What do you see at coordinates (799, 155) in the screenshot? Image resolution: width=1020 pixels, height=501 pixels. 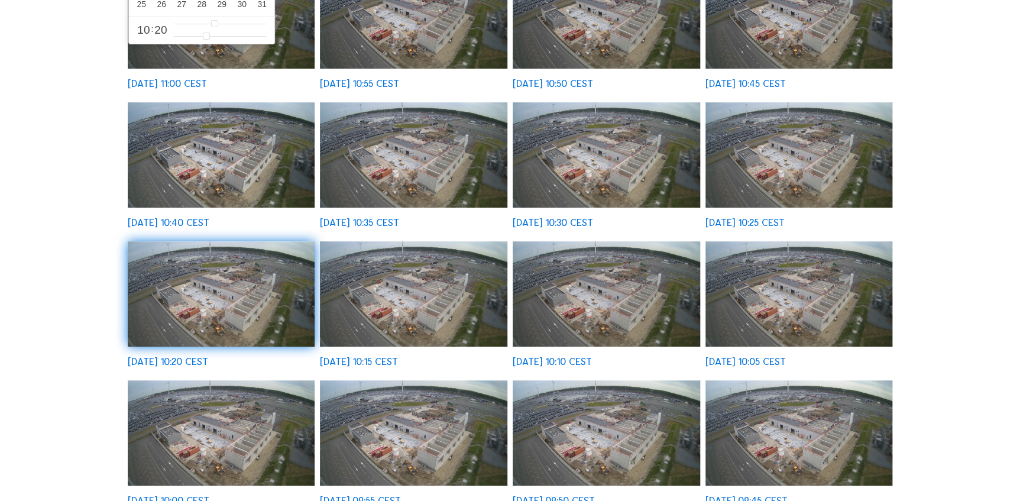 I see `img: image_50832557` at bounding box center [799, 155].